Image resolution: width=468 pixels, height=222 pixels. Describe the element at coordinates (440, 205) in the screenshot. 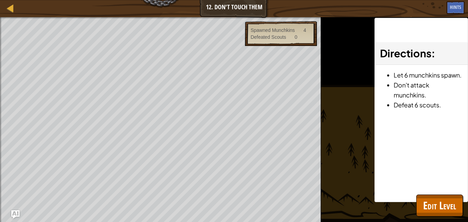

I see `button: Edit Level` at that location.